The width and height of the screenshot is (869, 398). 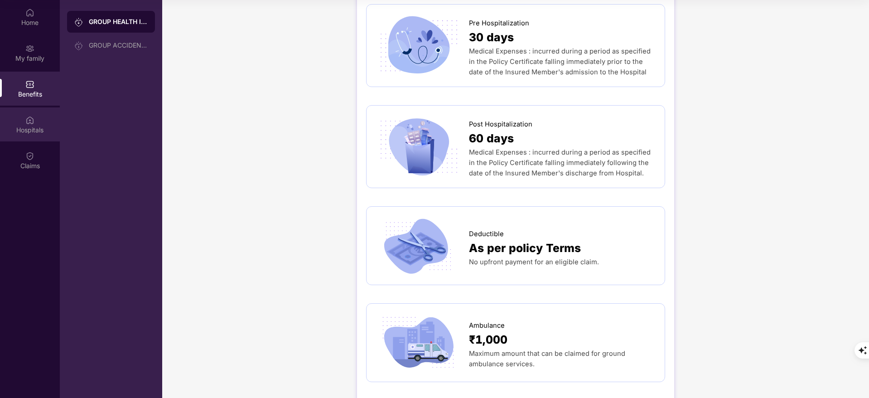 What do you see at coordinates (118, 45) in the screenshot?
I see `div: GROUP ACCIDENTAL INSURANCE` at bounding box center [118, 45].